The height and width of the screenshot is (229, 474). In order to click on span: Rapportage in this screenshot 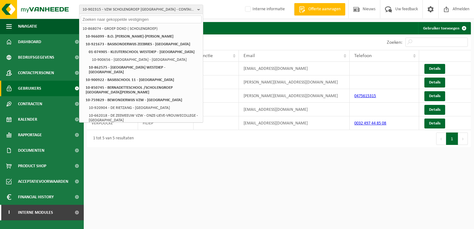, I will do `click(30, 135)`.